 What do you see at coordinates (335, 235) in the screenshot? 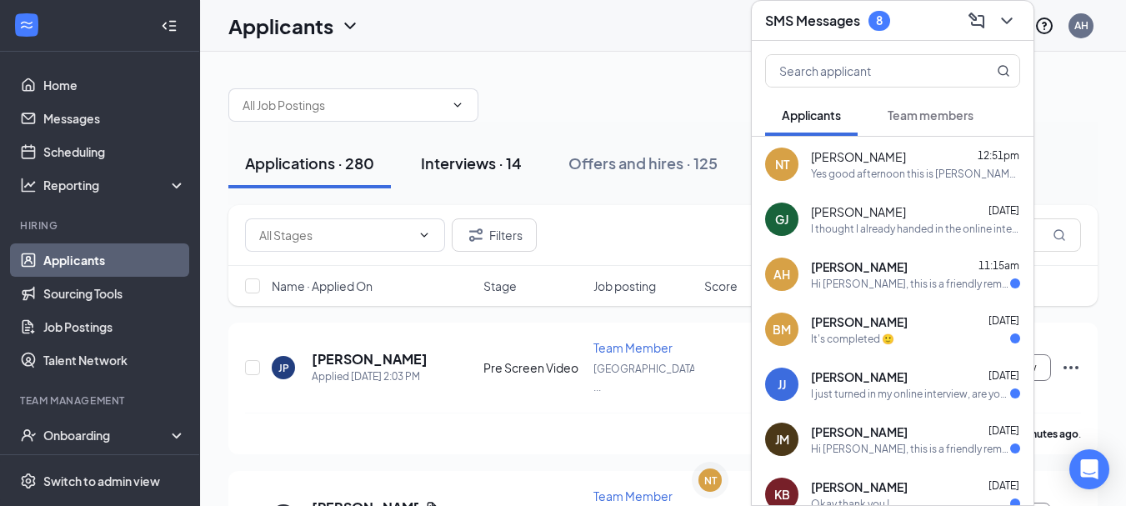
I see `input: All Stages` at bounding box center [335, 235].